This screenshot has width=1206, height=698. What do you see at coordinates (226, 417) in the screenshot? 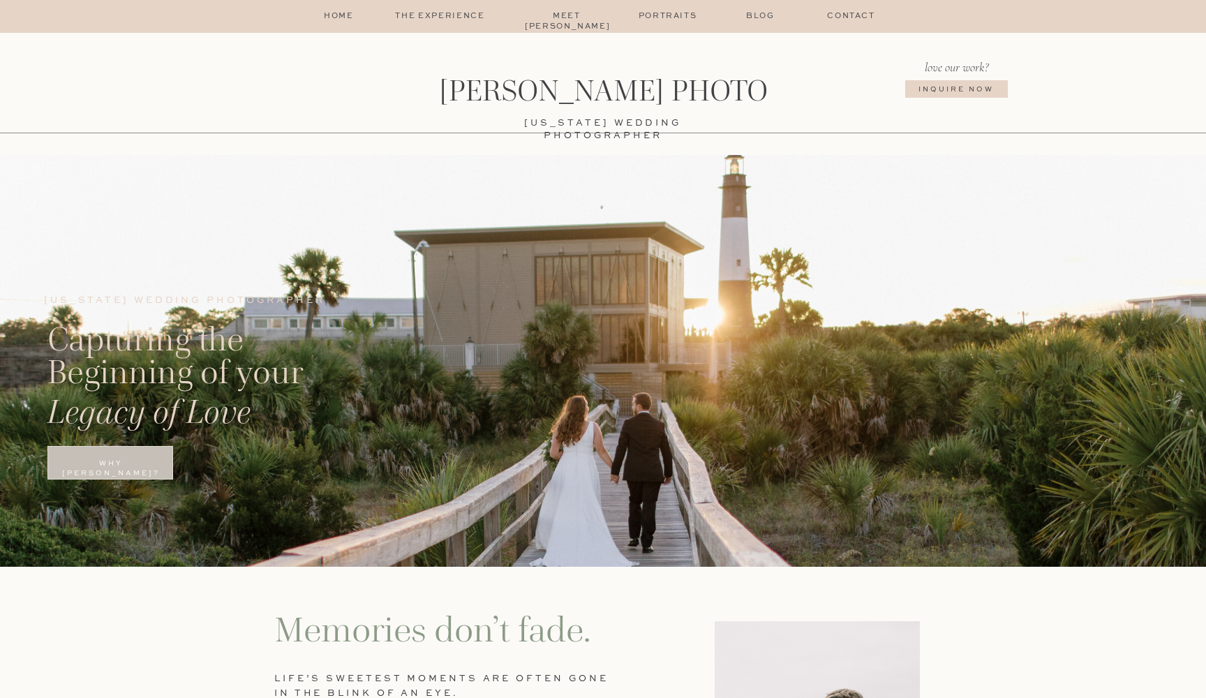
I see `h2: Legacy of Love` at bounding box center [226, 417].